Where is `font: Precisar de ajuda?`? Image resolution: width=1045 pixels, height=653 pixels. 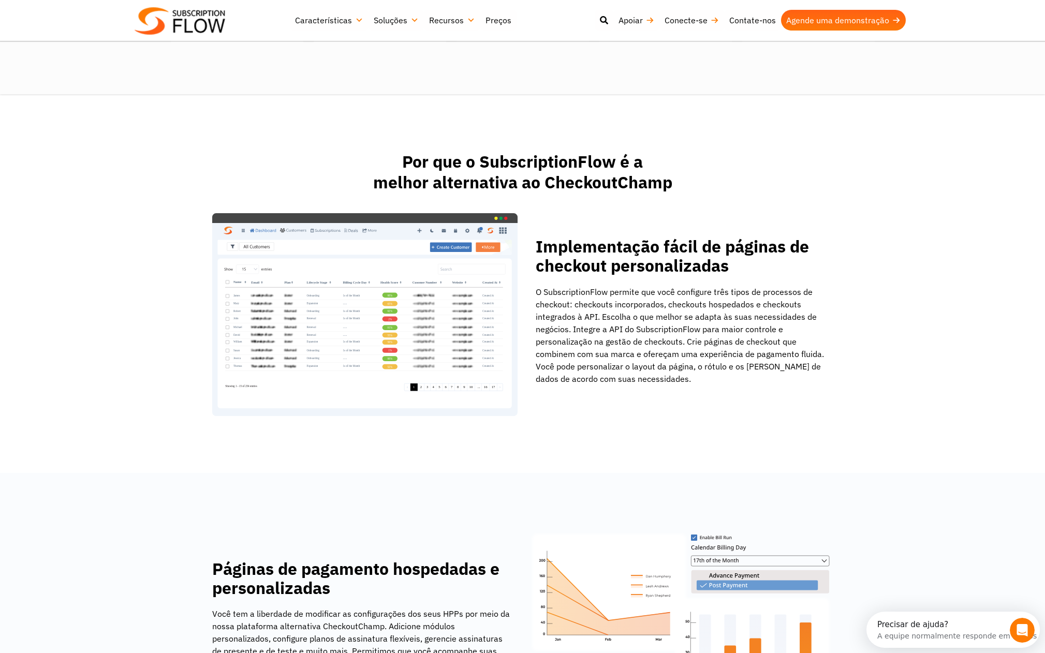
font: Precisar de ajuda? is located at coordinates (46, 13).